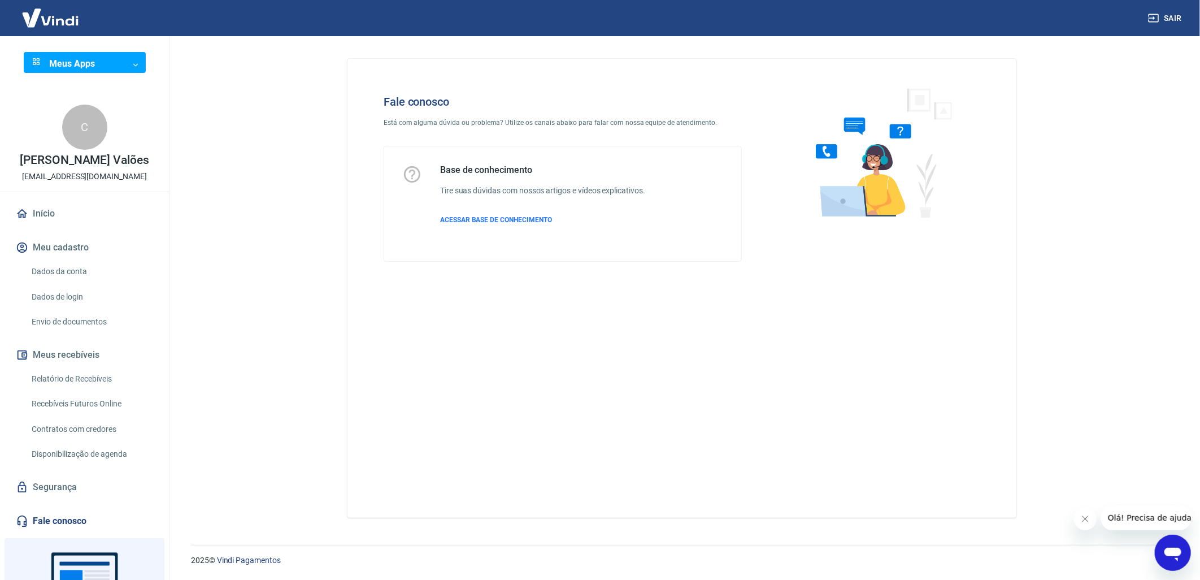  Describe the element at coordinates (249, 560) in the screenshot. I see `a: Vindi Pagamentos` at that location.